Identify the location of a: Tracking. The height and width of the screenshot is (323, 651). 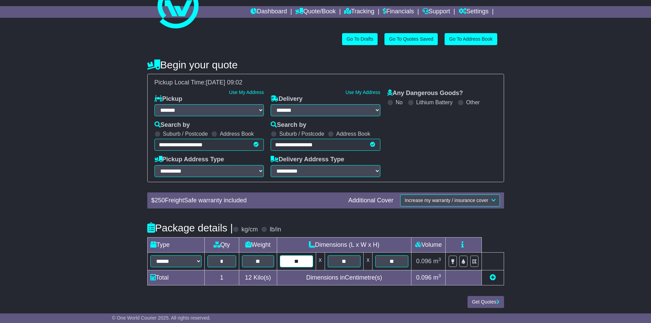
(359, 12).